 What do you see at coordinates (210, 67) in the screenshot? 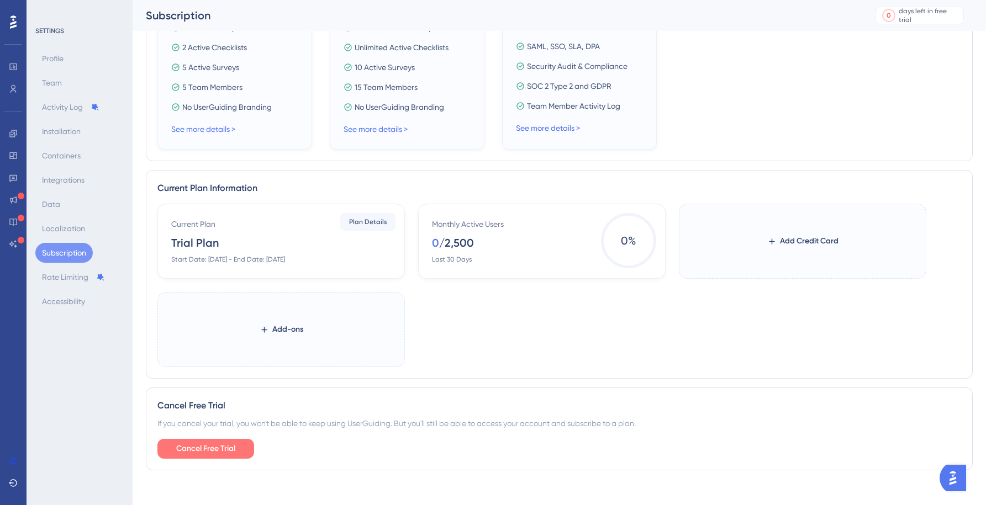
I see `span: 5 Active Surveys` at bounding box center [210, 67].